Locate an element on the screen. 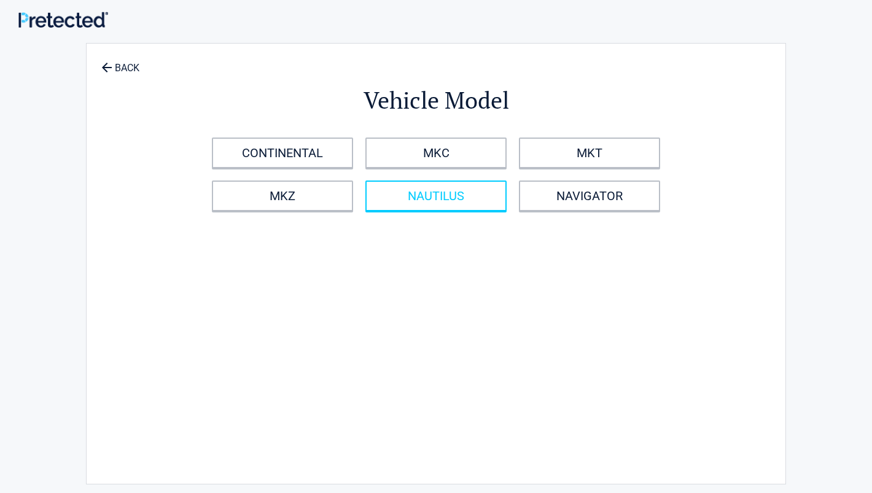 The width and height of the screenshot is (872, 493). a: MKZ is located at coordinates (283, 196).